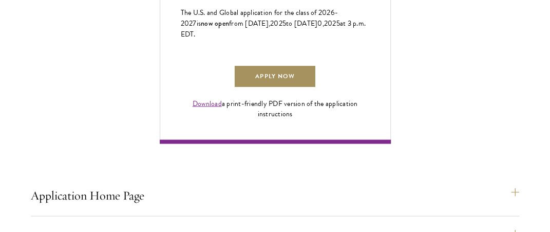 This screenshot has width=550, height=232. Describe the element at coordinates (215, 23) in the screenshot. I see `span: now open` at that location.